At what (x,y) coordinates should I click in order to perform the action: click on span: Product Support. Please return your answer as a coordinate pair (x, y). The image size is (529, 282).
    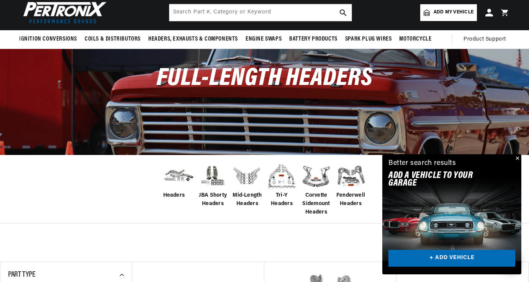
    Looking at the image, I should click on (485, 39).